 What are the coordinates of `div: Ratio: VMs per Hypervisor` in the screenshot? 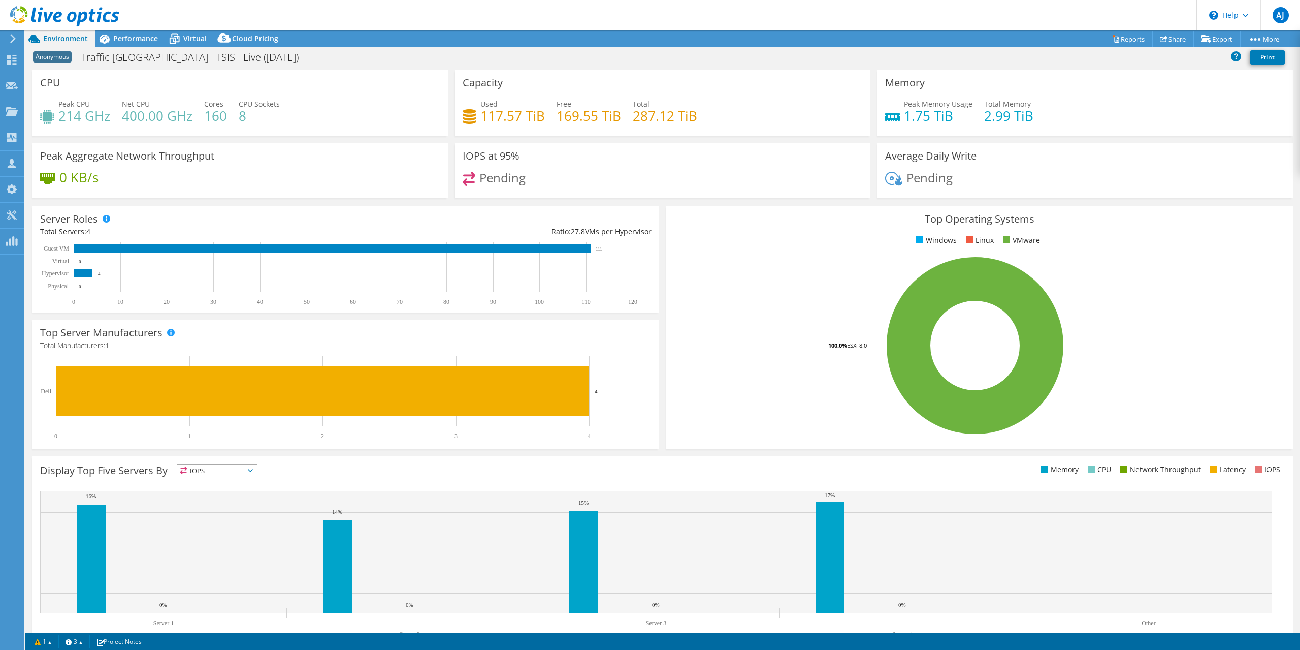 It's located at (499, 232).